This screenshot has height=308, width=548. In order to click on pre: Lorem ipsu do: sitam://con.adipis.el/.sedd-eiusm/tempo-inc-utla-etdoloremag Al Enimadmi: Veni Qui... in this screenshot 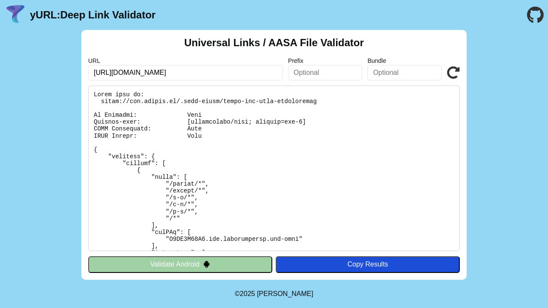, I will do `click(274, 168)`.